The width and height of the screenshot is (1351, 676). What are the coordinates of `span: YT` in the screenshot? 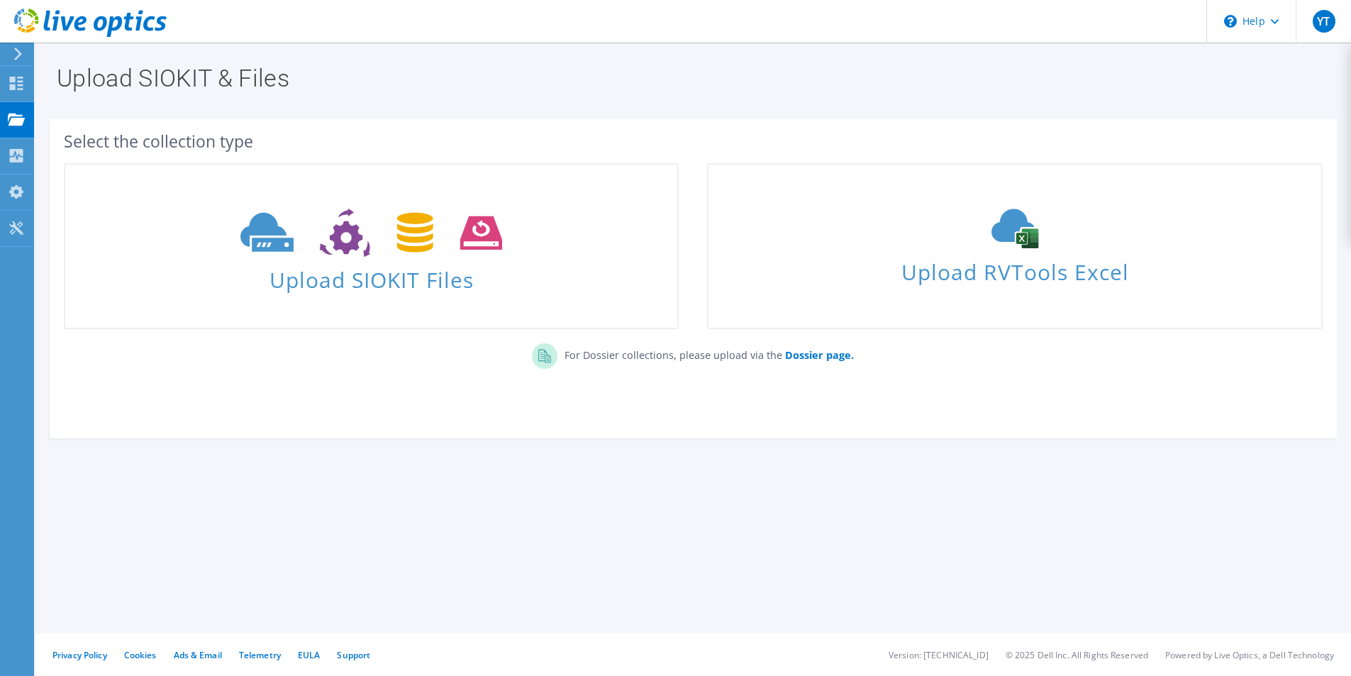 It's located at (1324, 21).